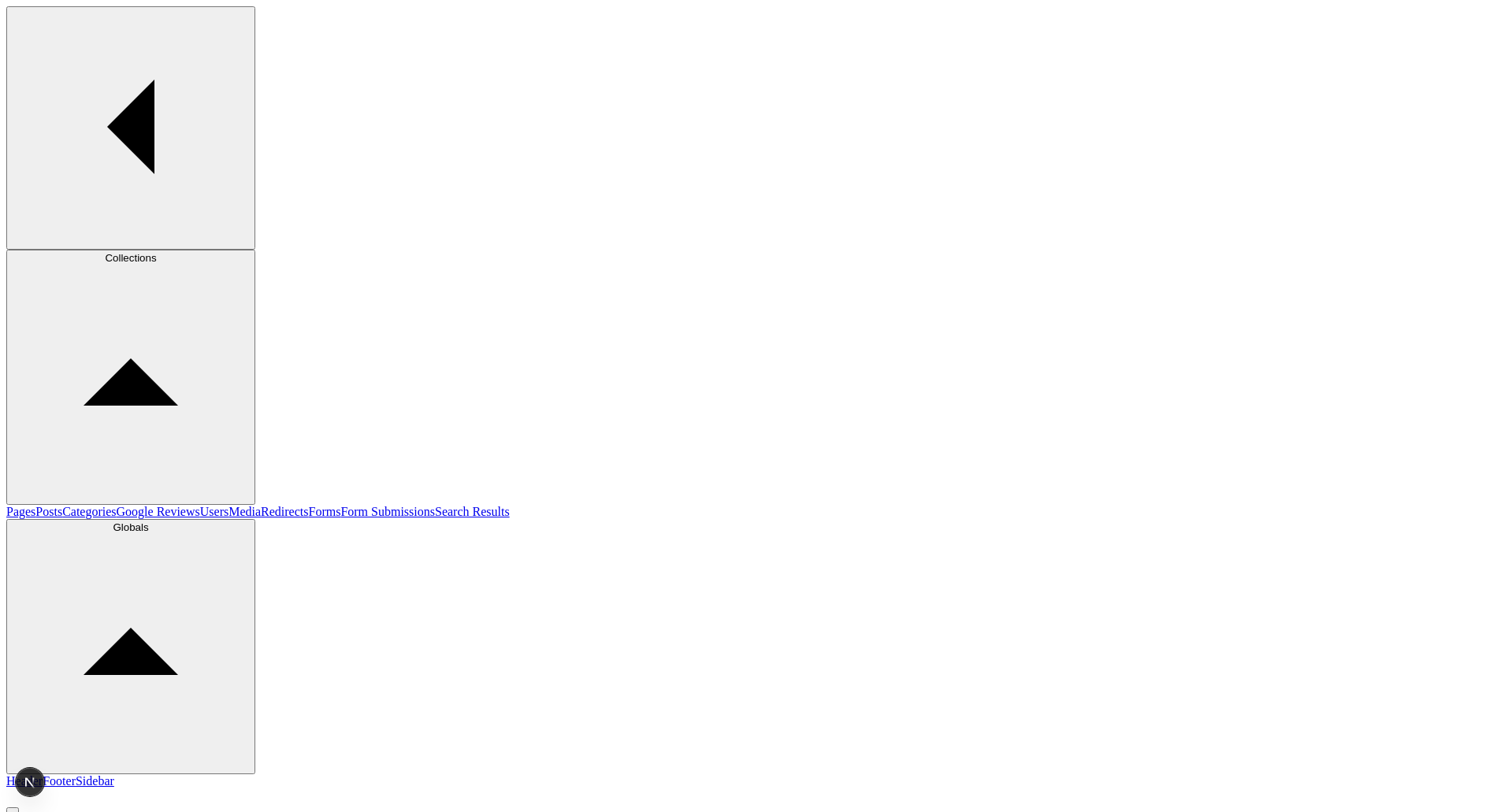 The image size is (1501, 812). What do you see at coordinates (49, 511) in the screenshot?
I see `span: Posts` at bounding box center [49, 511].